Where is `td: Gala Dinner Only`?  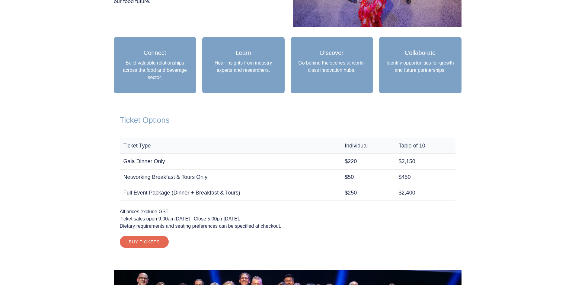
td: Gala Dinner Only is located at coordinates (231, 162).